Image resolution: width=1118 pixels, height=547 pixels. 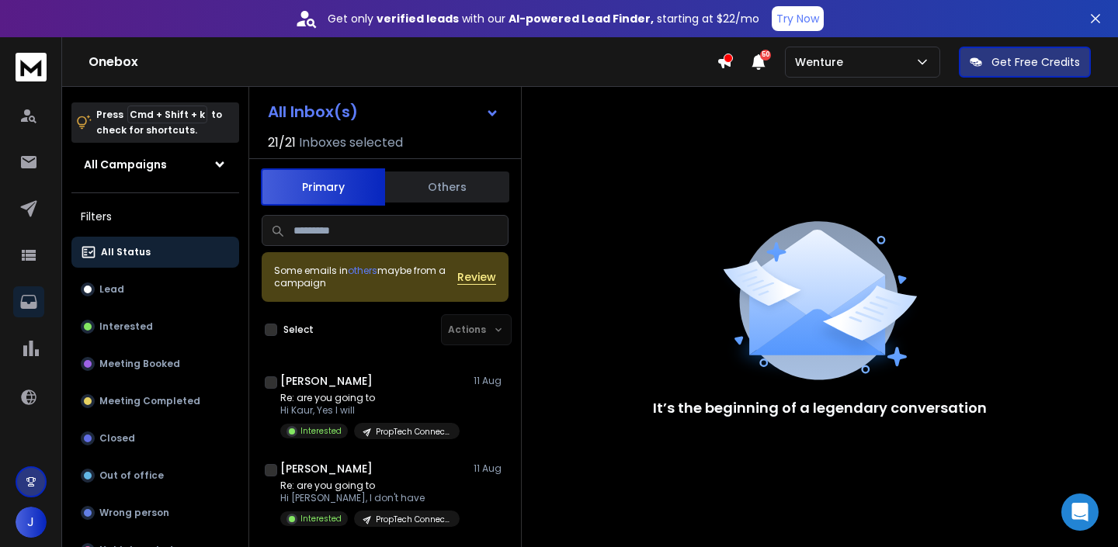 I want to click on strong: verified leads, so click(x=418, y=19).